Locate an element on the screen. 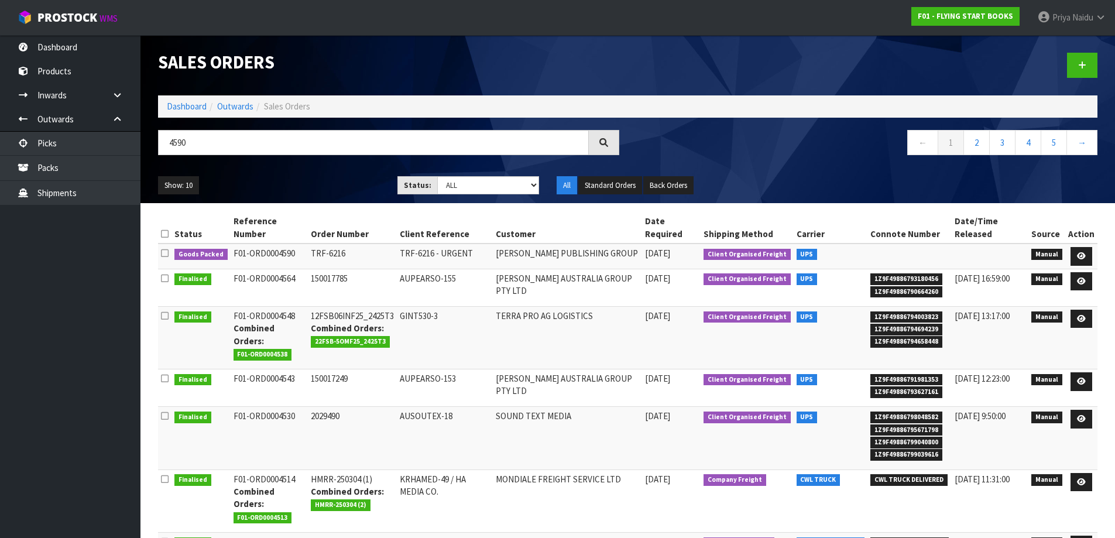 This screenshot has height=538, width=1115. span: 1Z9F49886794658448 is located at coordinates (906, 342).